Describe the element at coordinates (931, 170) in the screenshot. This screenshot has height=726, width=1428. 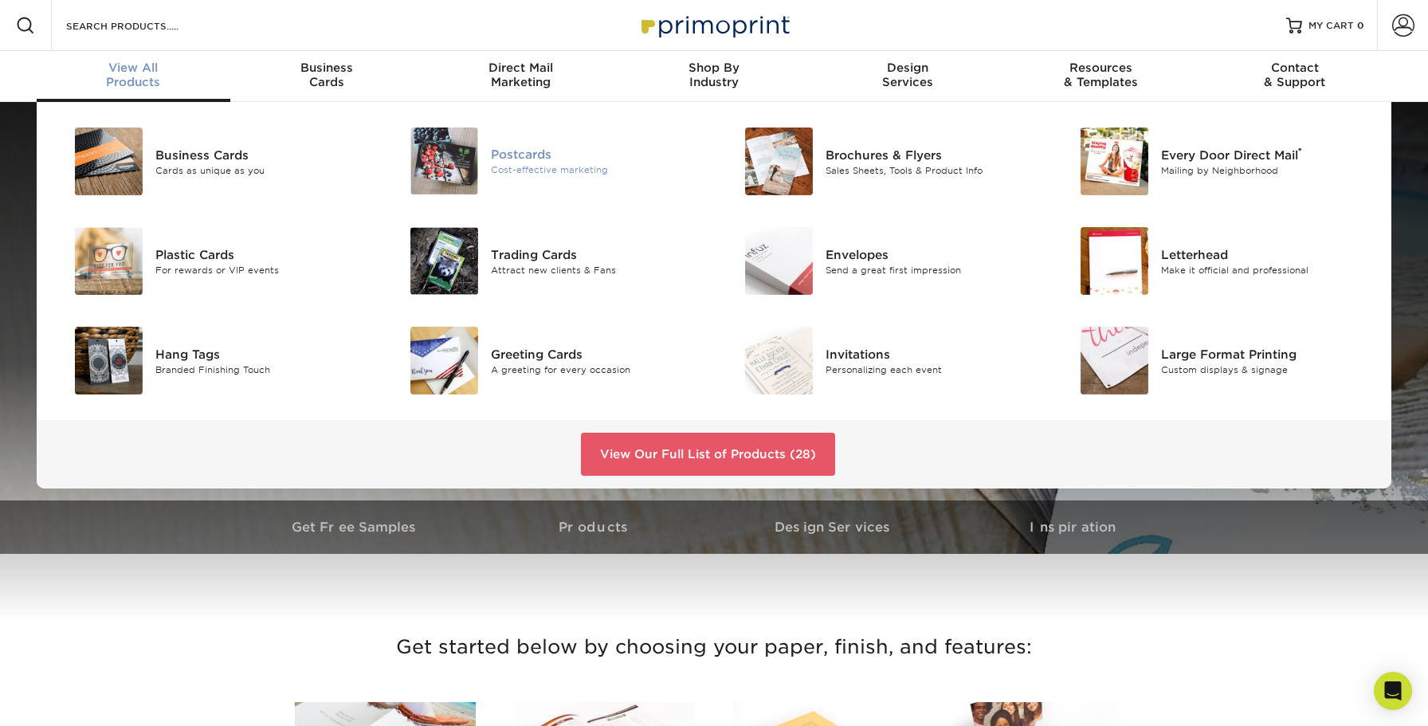
I see `div: Sales Sheets, Tools & Product Info` at that location.